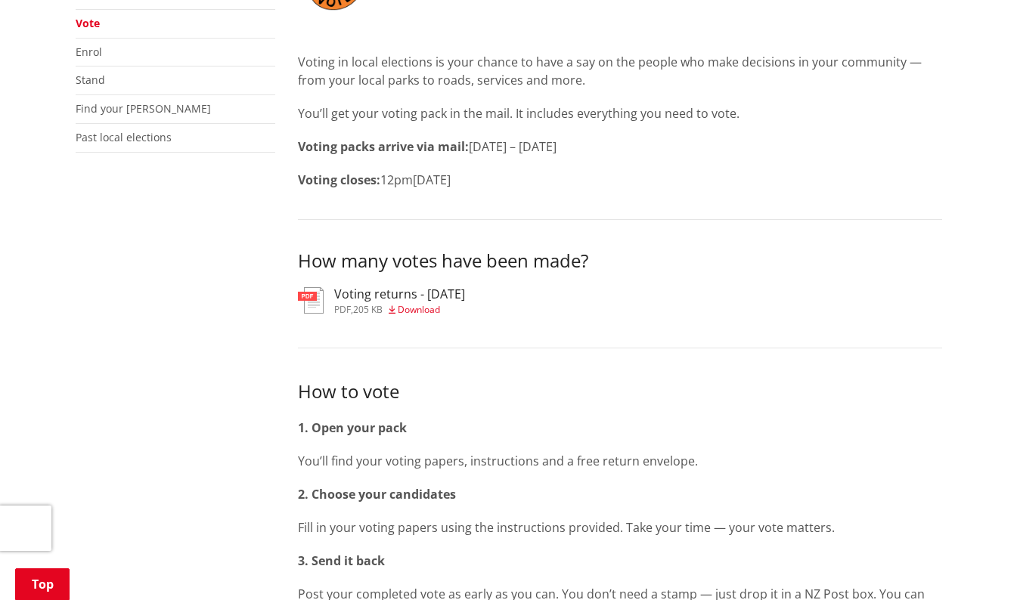 Image resolution: width=1017 pixels, height=600 pixels. Describe the element at coordinates (377, 495) in the screenshot. I see `strong: 2. Choose your candidates` at that location.